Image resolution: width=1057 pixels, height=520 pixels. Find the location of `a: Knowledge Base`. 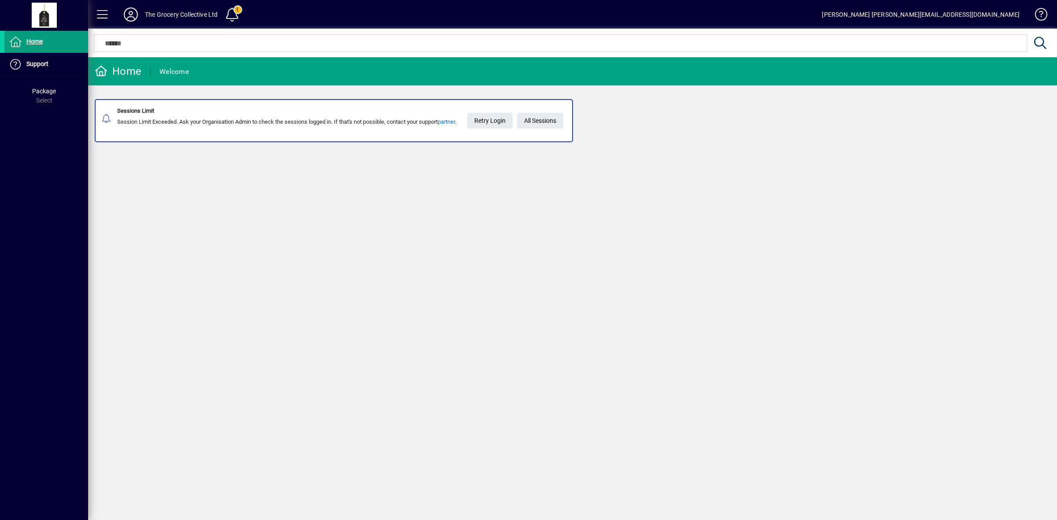

a: Knowledge Base is located at coordinates (1038, 16).